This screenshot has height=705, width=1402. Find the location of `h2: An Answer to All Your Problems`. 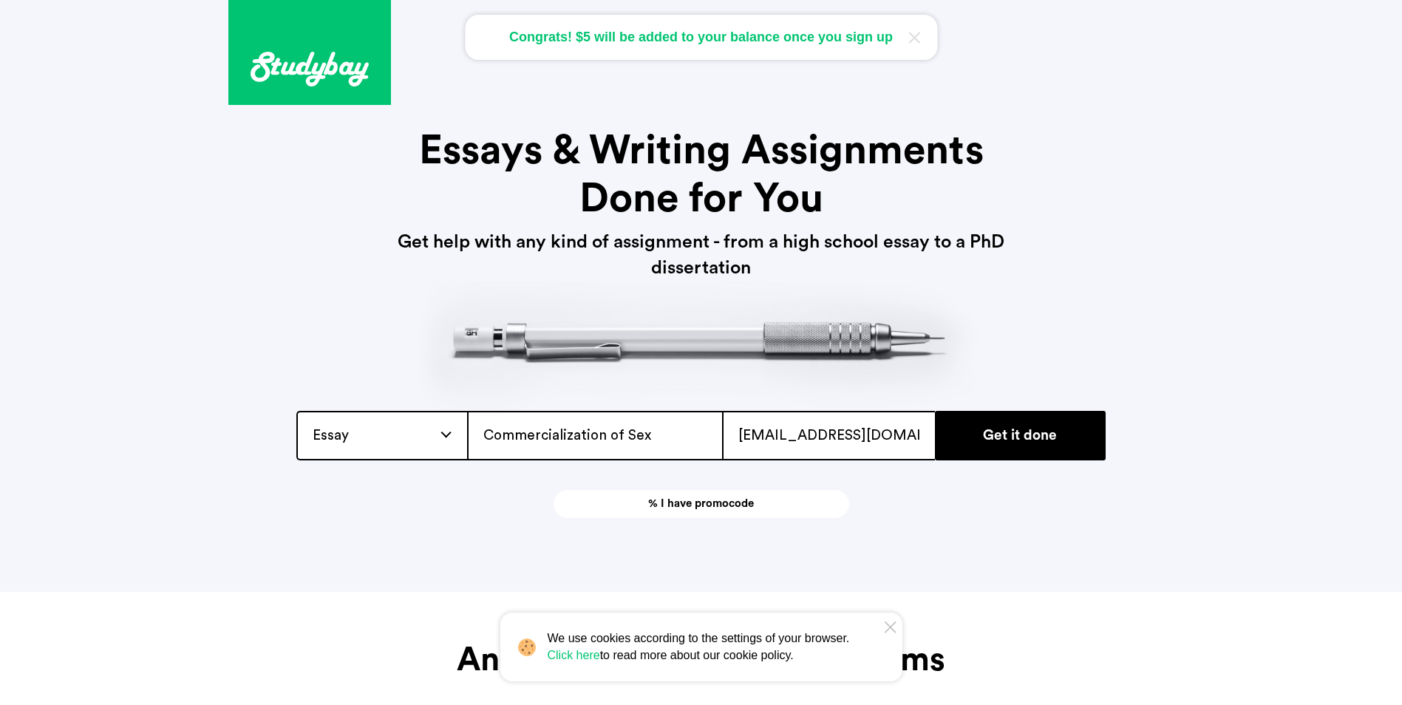

h2: An Answer to All Your Problems is located at coordinates (701, 660).